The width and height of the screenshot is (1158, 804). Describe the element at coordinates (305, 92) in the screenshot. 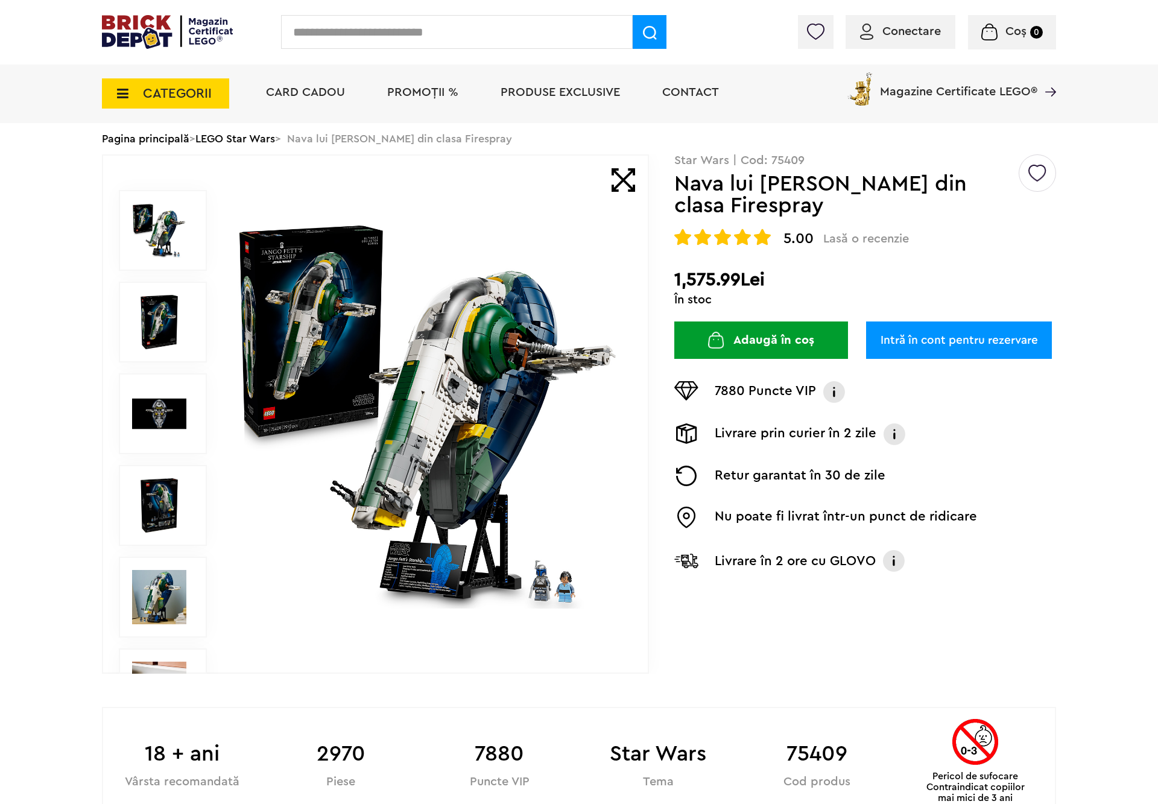

I see `a: Card Cadou` at that location.